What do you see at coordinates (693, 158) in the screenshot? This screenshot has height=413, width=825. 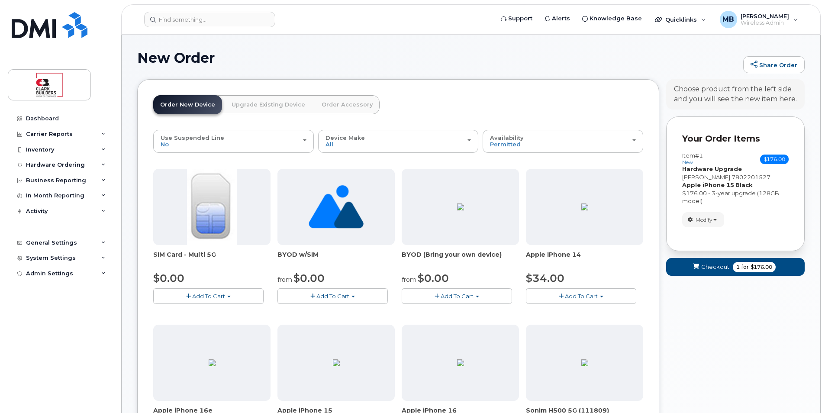 I see `h3: Item` at bounding box center [693, 158].